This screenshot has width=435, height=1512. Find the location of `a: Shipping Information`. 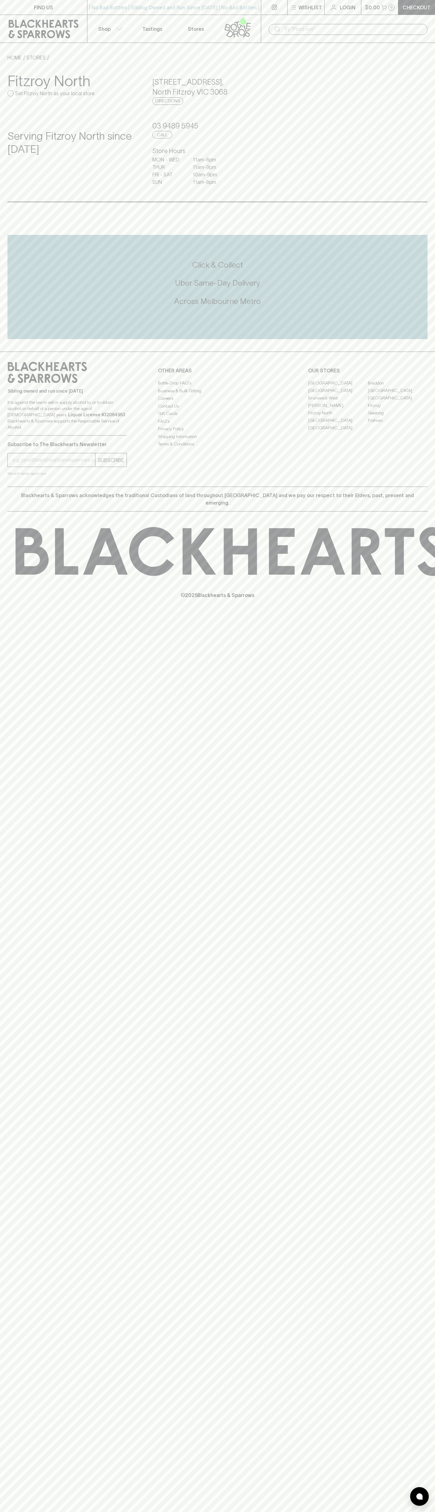

a: Shipping Information is located at coordinates (218, 436).